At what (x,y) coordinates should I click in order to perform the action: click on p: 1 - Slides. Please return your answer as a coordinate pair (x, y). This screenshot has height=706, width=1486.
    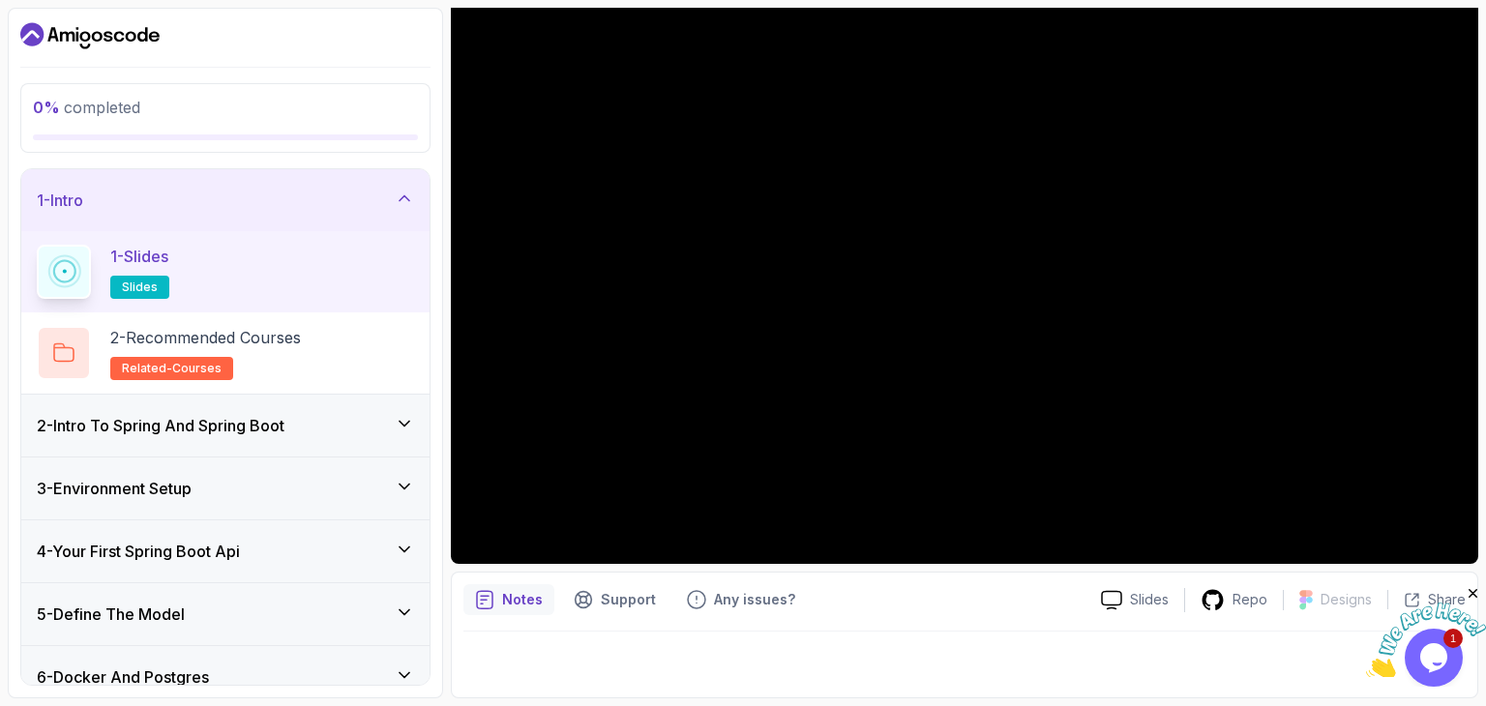
    Looking at the image, I should click on (139, 256).